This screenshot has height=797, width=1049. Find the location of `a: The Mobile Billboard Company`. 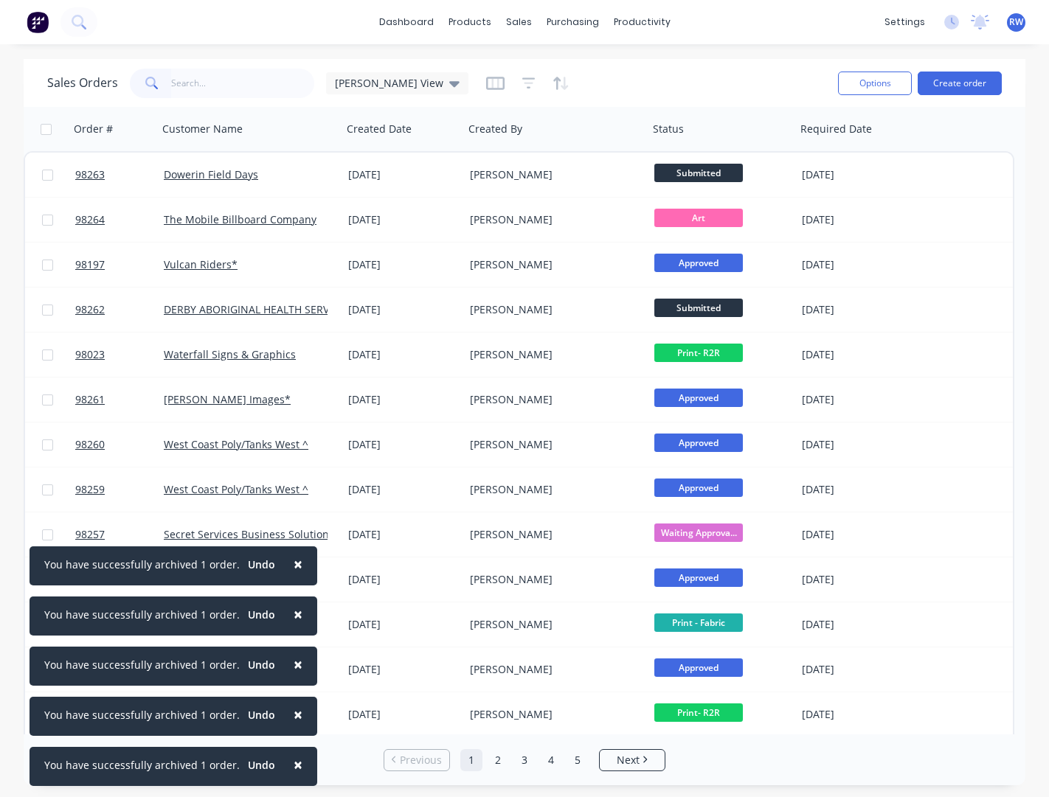

a: The Mobile Billboard Company is located at coordinates (240, 219).